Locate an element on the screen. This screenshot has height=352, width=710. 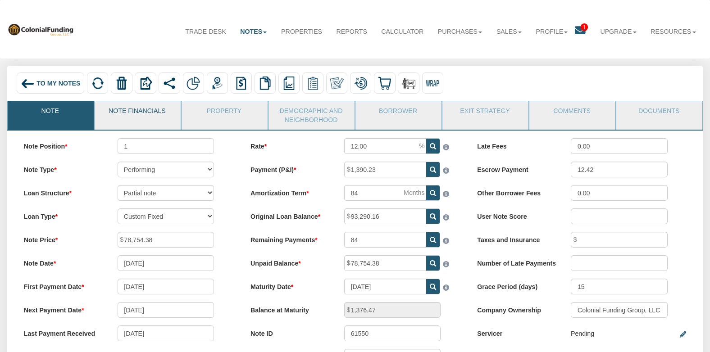
img: payment.png is located at coordinates (218, 83).